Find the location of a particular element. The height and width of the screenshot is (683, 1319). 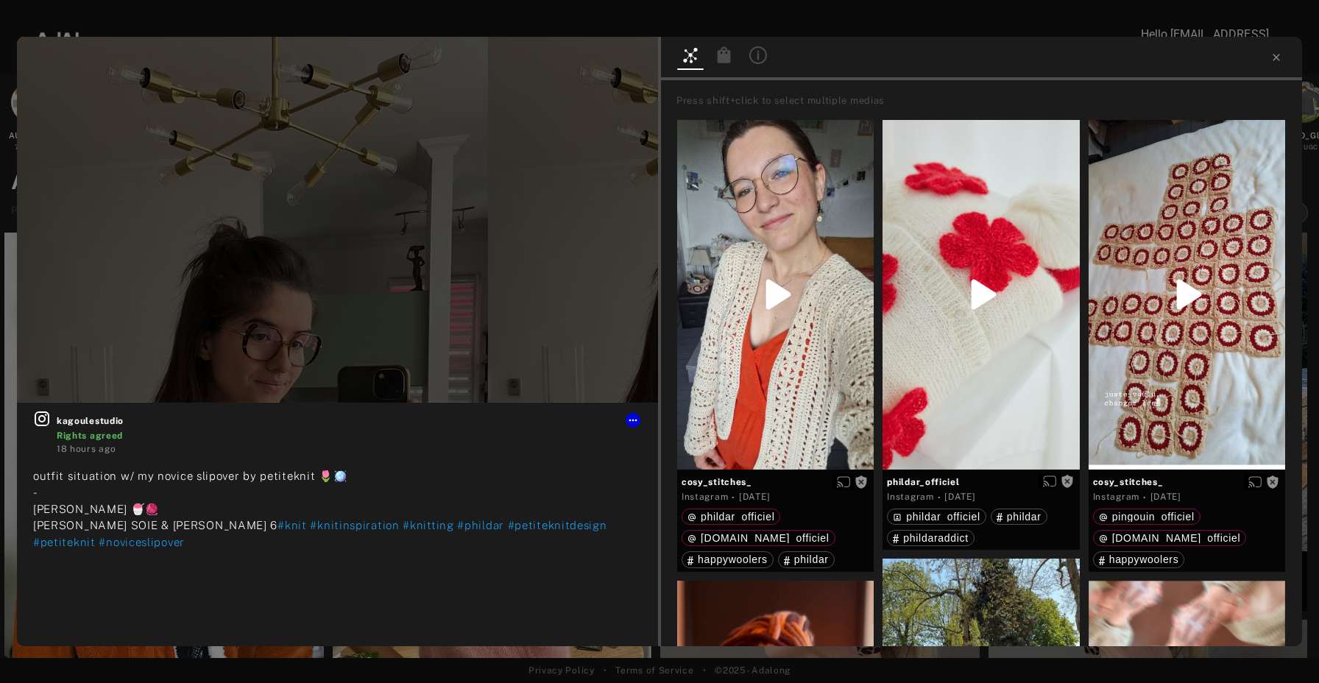

span: Rights agreed is located at coordinates (90, 436).